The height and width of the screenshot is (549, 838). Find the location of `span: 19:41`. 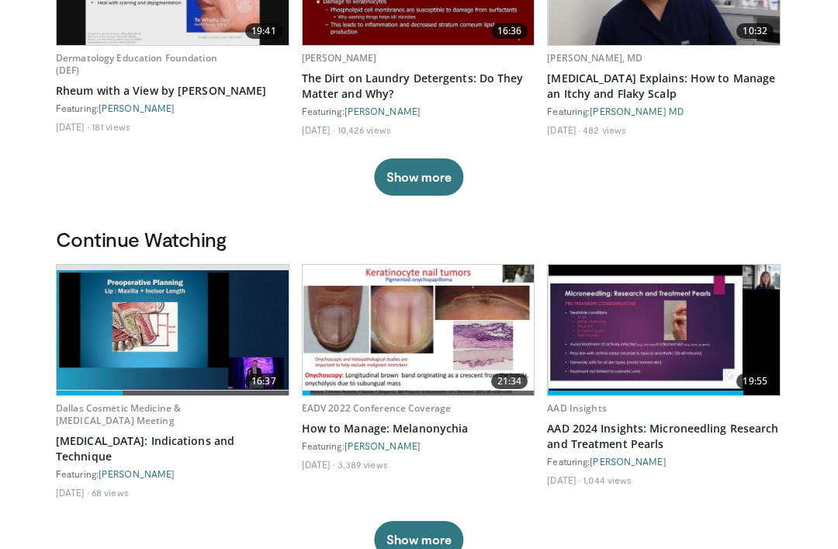

span: 19:41 is located at coordinates (264, 31).